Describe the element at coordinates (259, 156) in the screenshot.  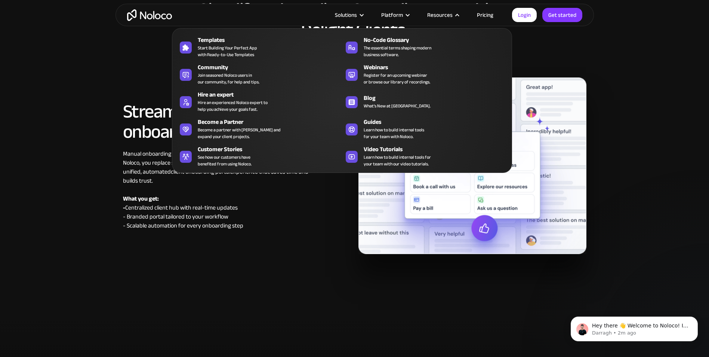
I see `a: Customer StoriesSee how our customers havebenefited from using Noloco.` at that location.